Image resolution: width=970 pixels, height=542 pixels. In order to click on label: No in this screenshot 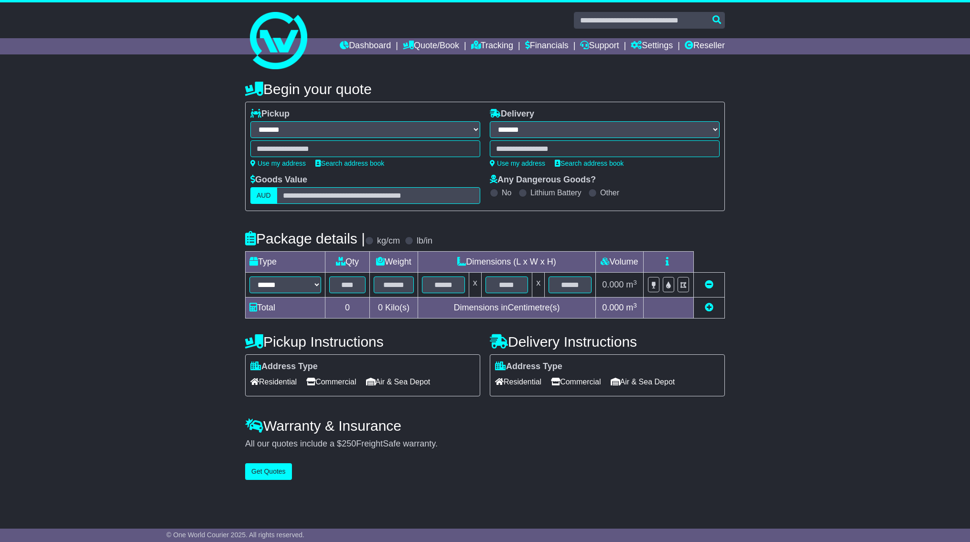, I will do `click(506, 193)`.